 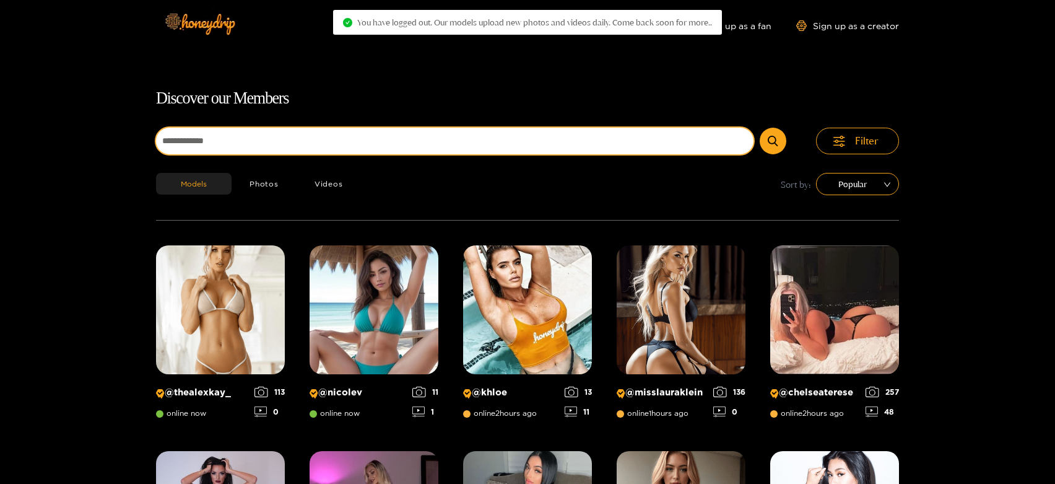 I want to click on span: Popular, so click(x=857, y=184).